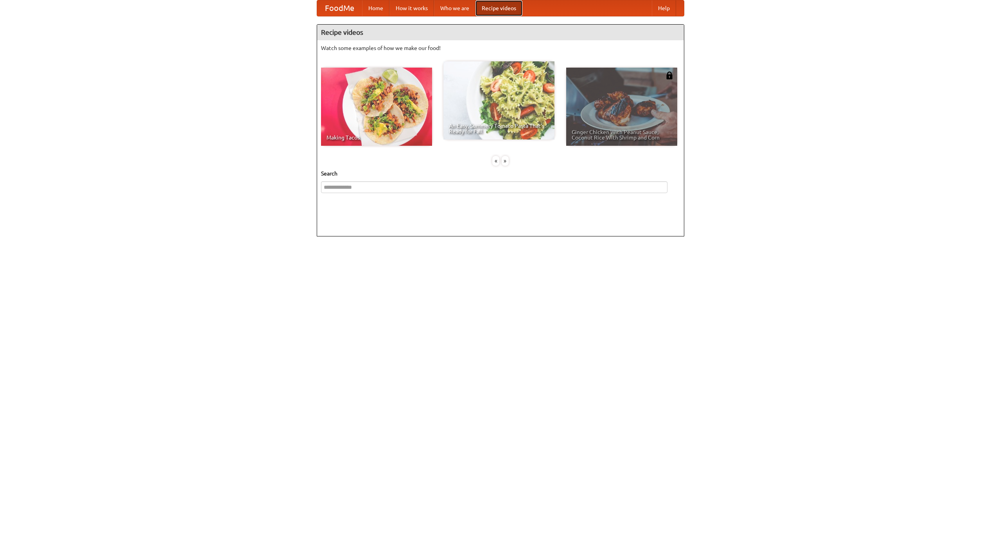 The height and width of the screenshot is (553, 1001). What do you see at coordinates (376, 138) in the screenshot?
I see `span: Making Tacos` at bounding box center [376, 138].